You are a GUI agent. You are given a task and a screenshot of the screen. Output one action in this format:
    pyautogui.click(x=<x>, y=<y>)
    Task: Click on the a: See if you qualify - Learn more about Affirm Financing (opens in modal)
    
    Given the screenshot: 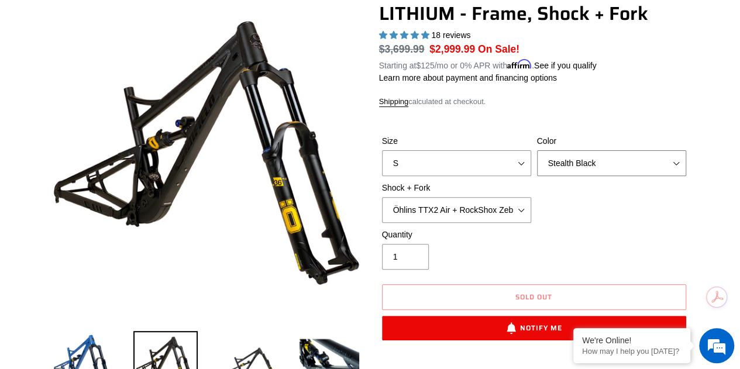 What is the action you would take?
    pyautogui.click(x=565, y=66)
    